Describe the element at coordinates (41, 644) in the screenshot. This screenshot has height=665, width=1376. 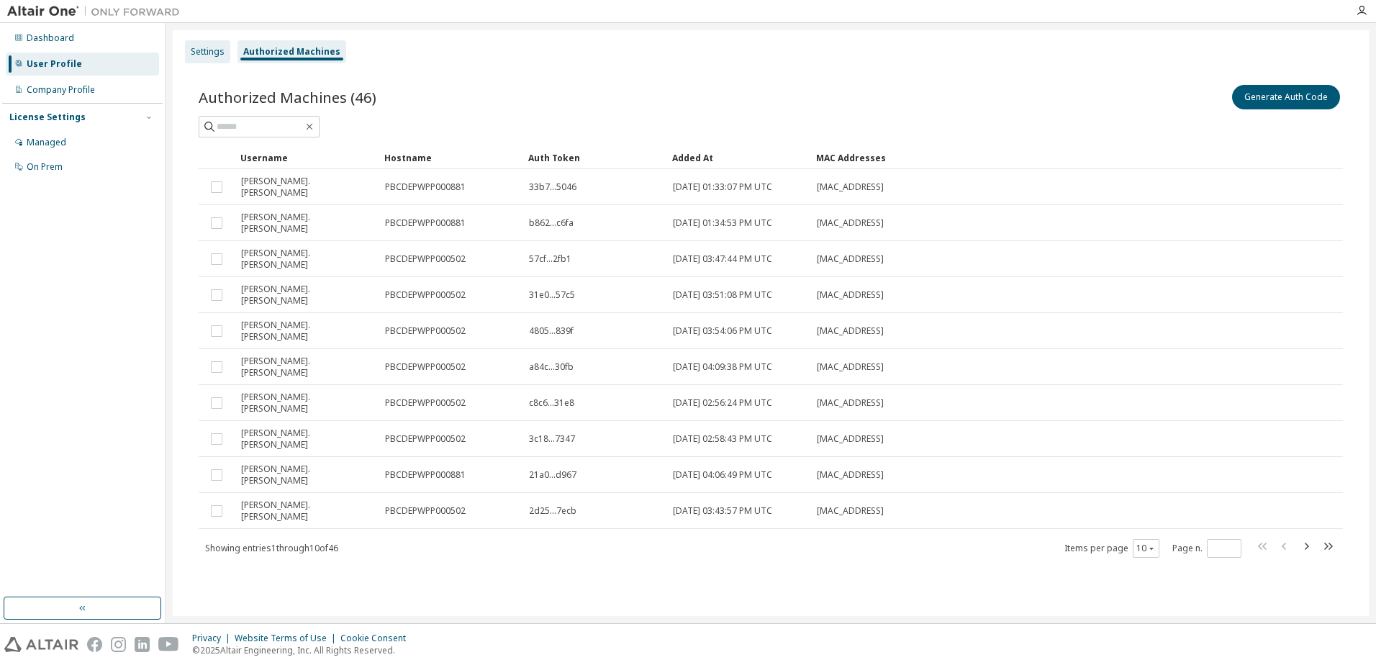
I see `img: altair_logo.svg` at that location.